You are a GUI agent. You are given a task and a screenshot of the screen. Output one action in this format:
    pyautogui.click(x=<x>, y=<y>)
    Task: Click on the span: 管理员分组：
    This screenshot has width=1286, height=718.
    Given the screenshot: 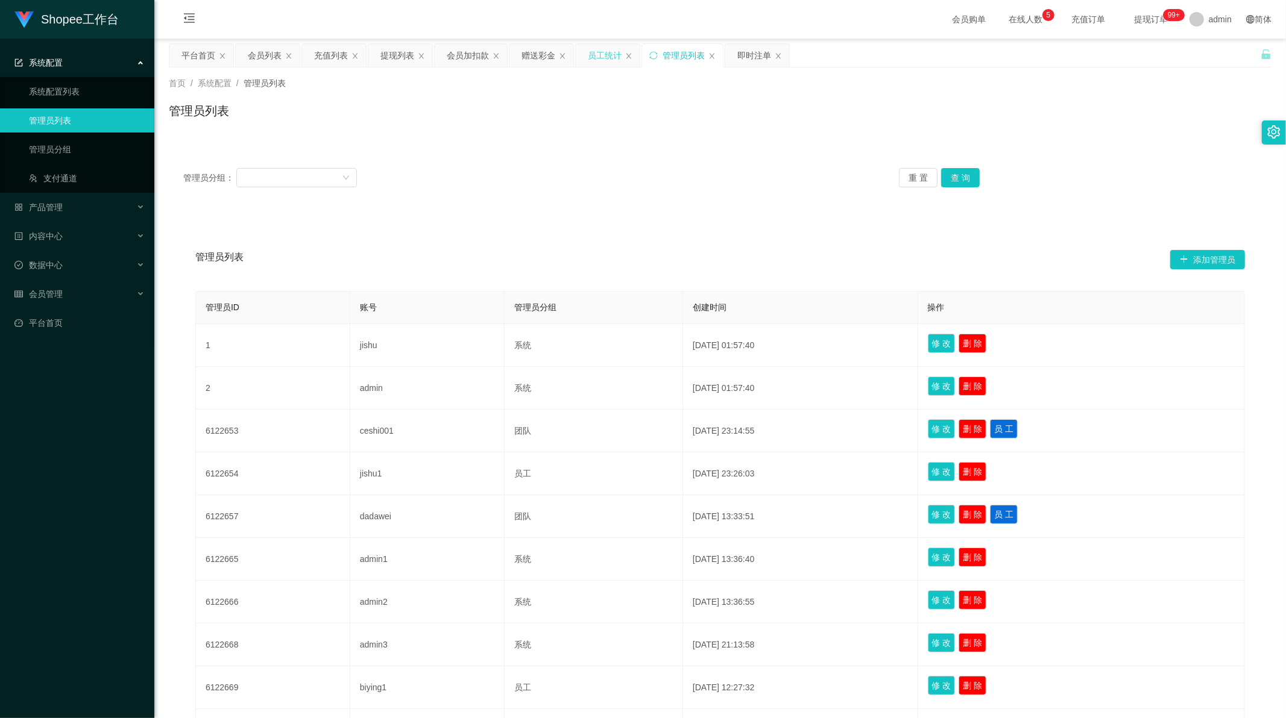 What is the action you would take?
    pyautogui.click(x=210, y=178)
    